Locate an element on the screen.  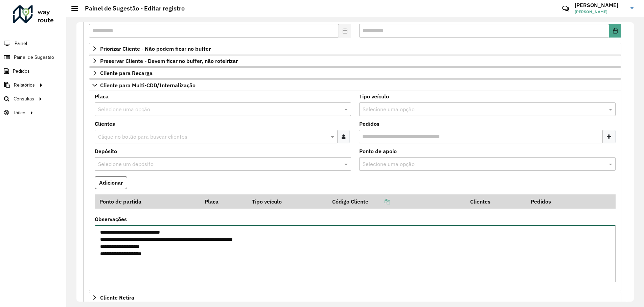
button: Choose Date is located at coordinates (615, 31).